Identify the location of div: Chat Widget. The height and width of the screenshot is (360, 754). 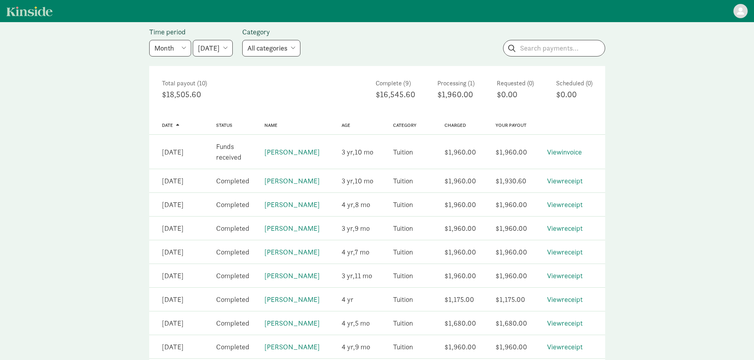
(734, 341).